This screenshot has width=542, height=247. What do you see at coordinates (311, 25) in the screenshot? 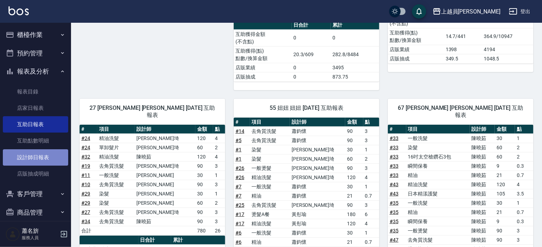
I see `th: 日合計` at bounding box center [311, 25].